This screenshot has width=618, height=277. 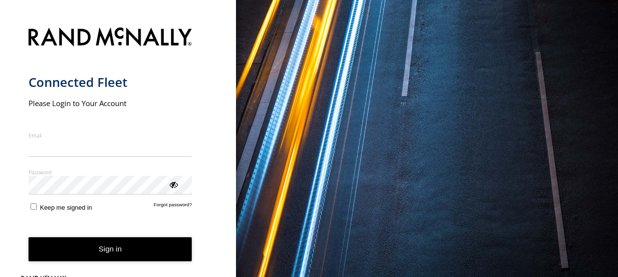 What do you see at coordinates (110, 135) in the screenshot?
I see `label: Email` at bounding box center [110, 135].